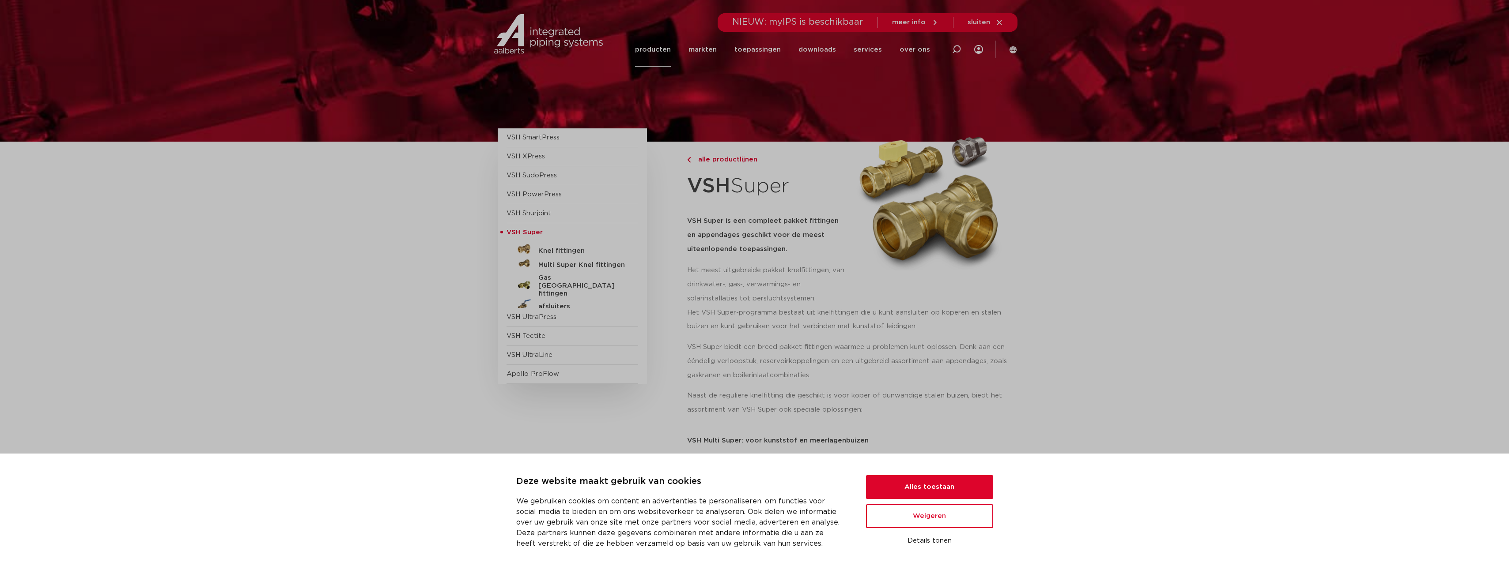 The image size is (1509, 570). What do you see at coordinates (532, 175) in the screenshot?
I see `span: VSH SudoPress` at bounding box center [532, 175].